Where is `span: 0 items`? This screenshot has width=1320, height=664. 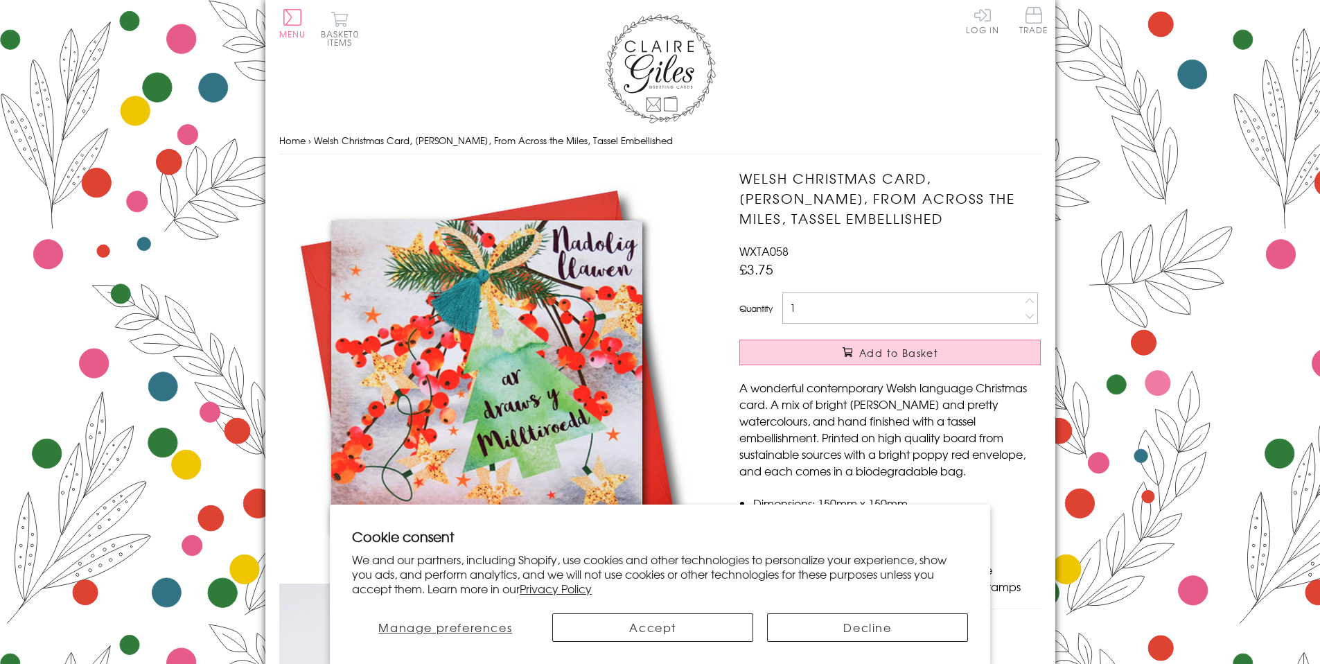 span: 0 items is located at coordinates (343, 38).